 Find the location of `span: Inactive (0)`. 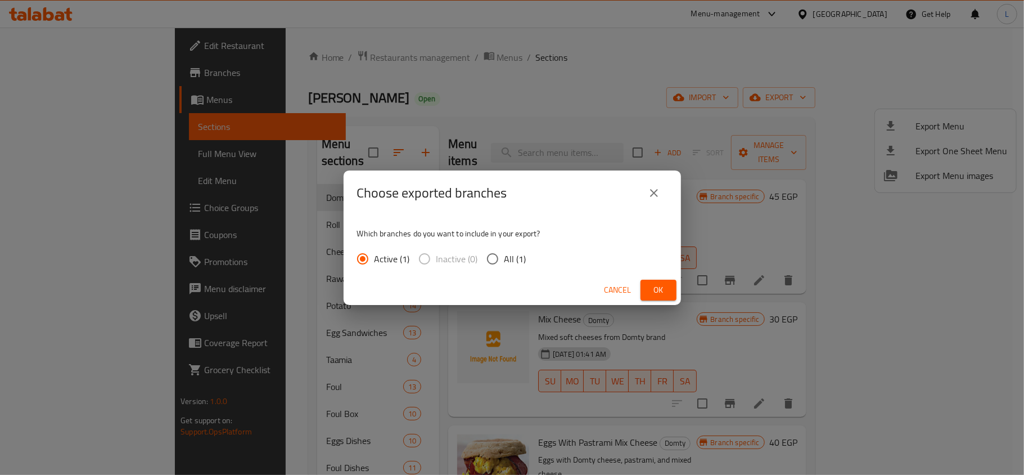

span: Inactive (0) is located at coordinates (457, 259).